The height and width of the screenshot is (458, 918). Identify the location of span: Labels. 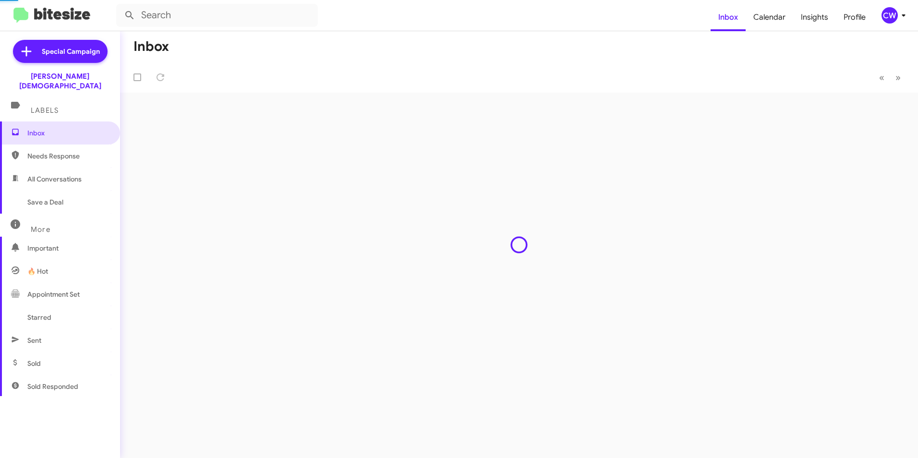
(45, 110).